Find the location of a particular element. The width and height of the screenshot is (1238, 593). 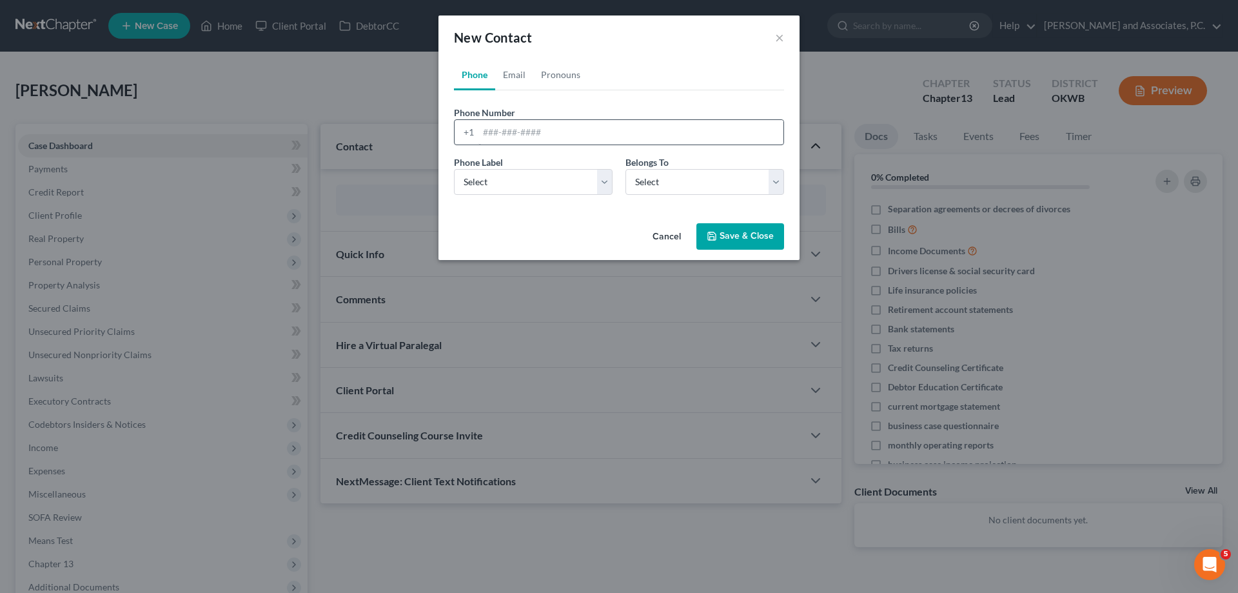

span: Belongs To is located at coordinates (647, 162).